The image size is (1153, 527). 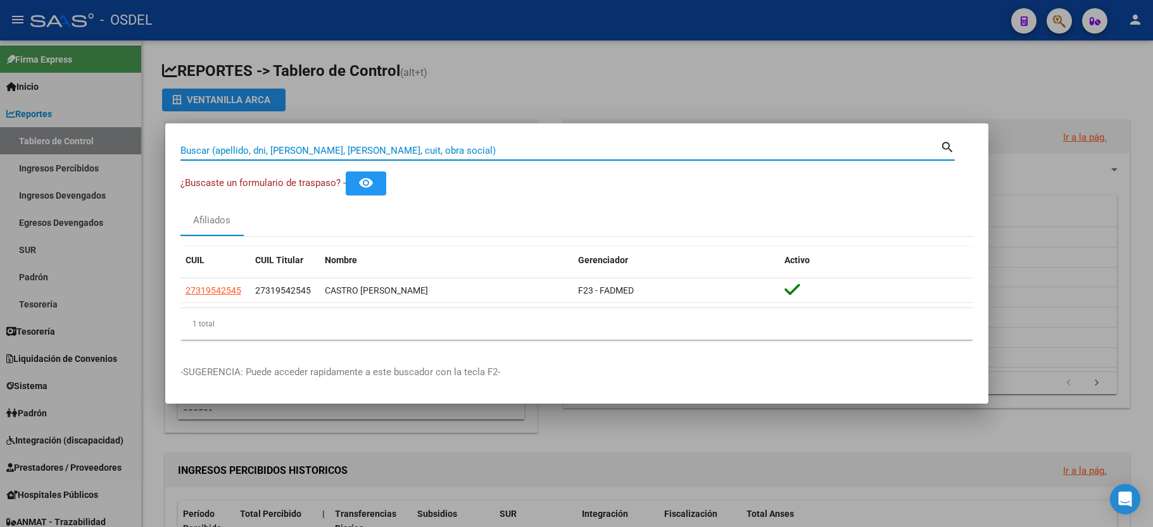 I want to click on datatable-header-cell: Nombre, so click(x=446, y=260).